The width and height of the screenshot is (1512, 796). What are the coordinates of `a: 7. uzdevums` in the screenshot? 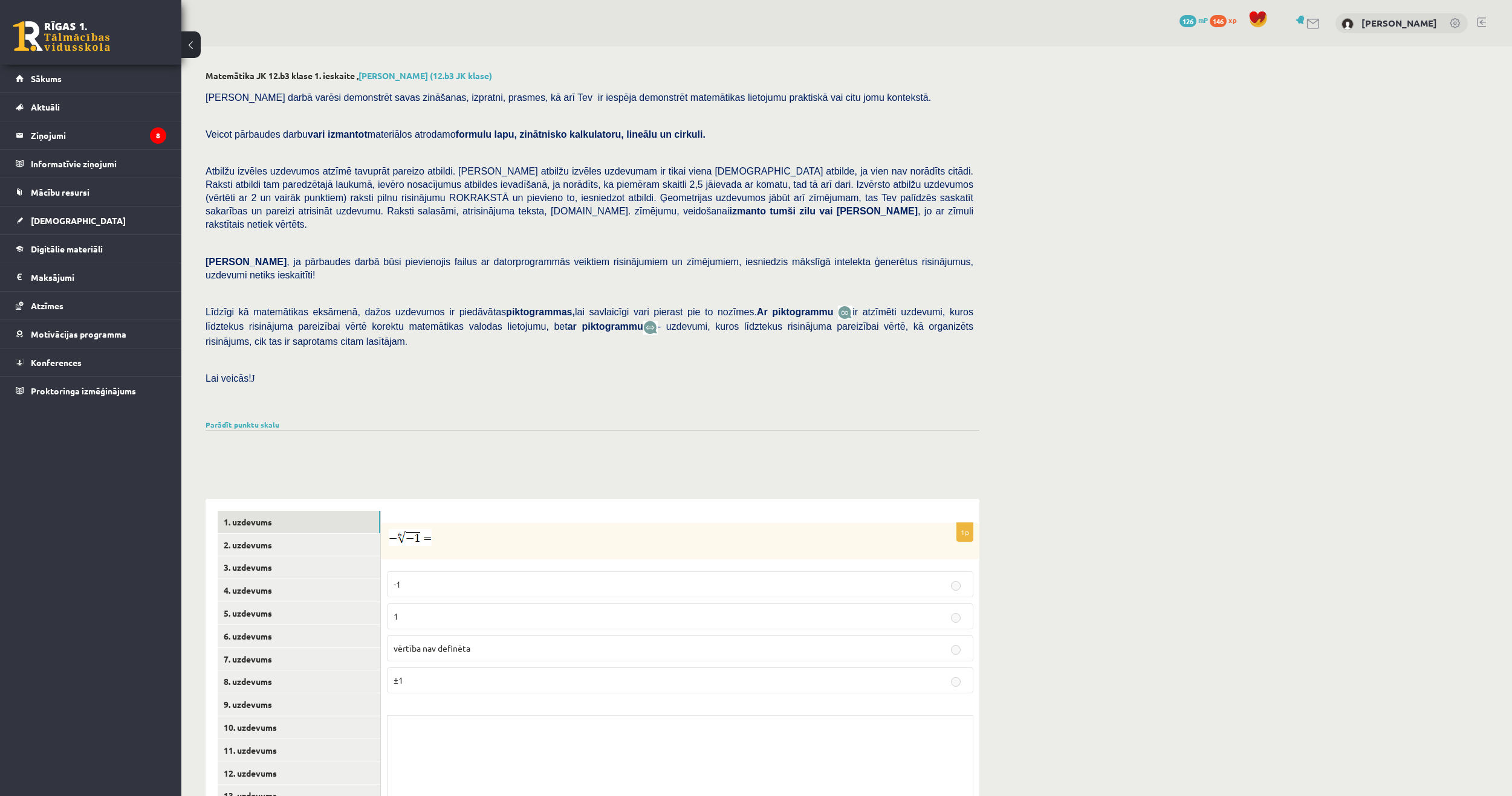 It's located at (299, 659).